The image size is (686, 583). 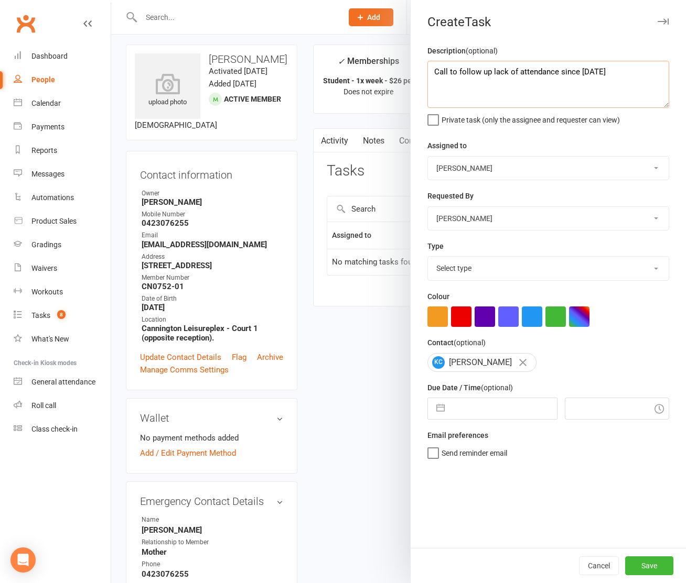 I want to click on div: Workouts, so click(x=47, y=292).